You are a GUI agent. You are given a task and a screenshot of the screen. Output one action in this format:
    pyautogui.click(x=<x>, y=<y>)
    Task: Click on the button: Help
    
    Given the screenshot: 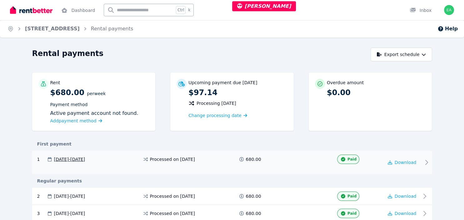 What is the action you would take?
    pyautogui.click(x=448, y=29)
    